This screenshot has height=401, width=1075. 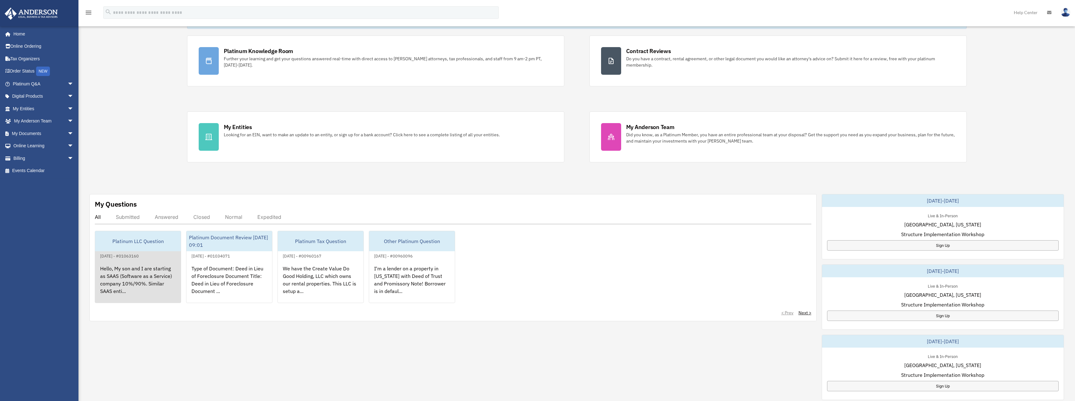 I want to click on div: Further your learning and get your questions answered real-time with direct access to [PERSON_NAM..., so click(x=388, y=62).